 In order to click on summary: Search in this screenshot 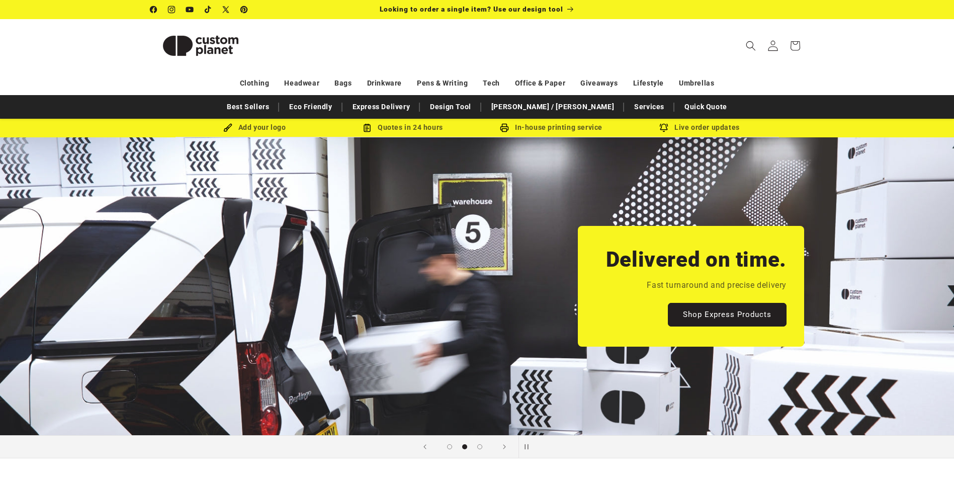, I will do `click(751, 46)`.